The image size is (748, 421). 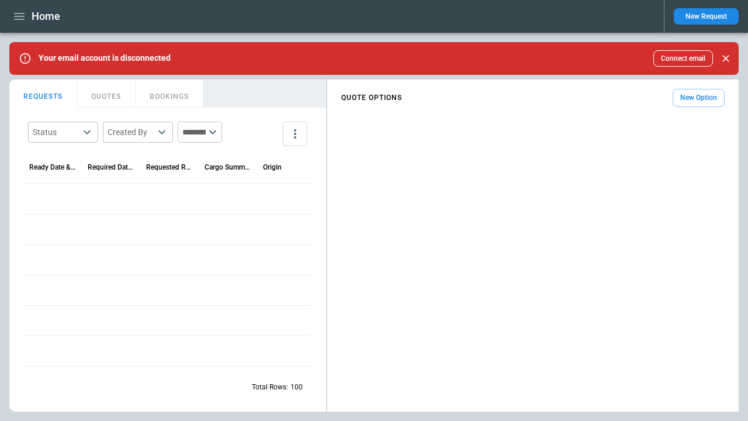 I want to click on button: New Option, so click(x=699, y=98).